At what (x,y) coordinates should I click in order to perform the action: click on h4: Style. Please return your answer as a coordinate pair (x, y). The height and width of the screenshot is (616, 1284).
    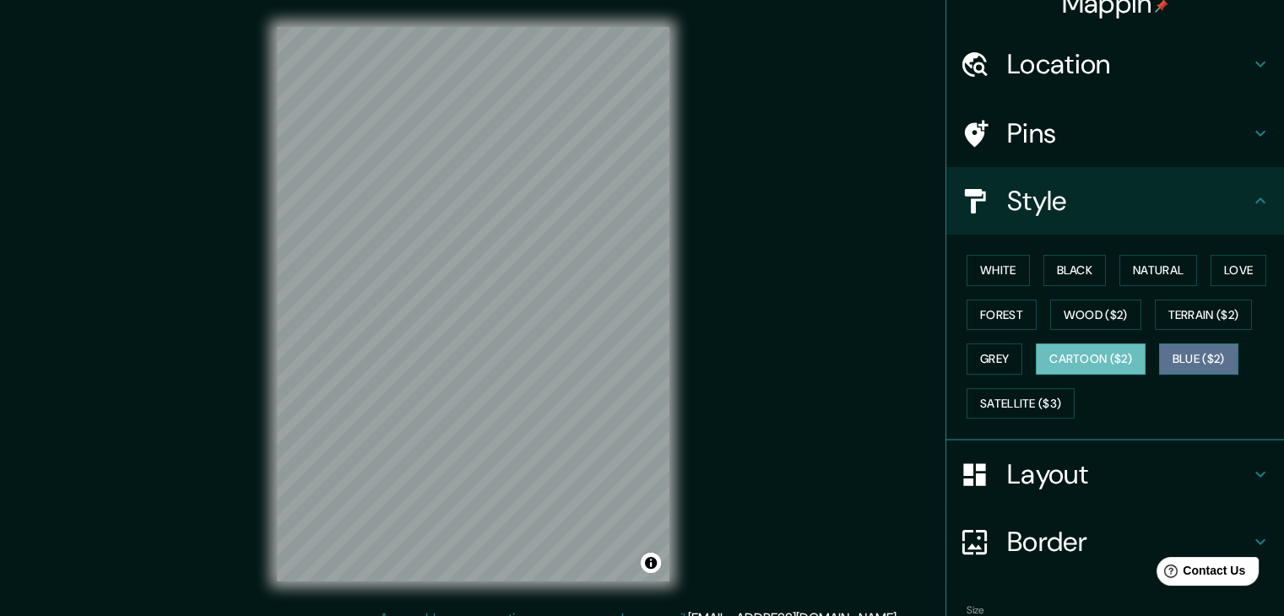
    Looking at the image, I should click on (1129, 201).